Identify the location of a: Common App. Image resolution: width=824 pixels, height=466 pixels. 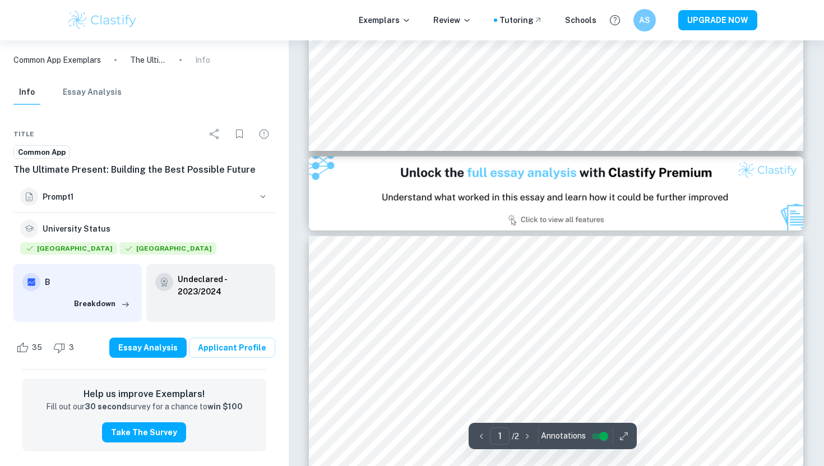
(41, 152).